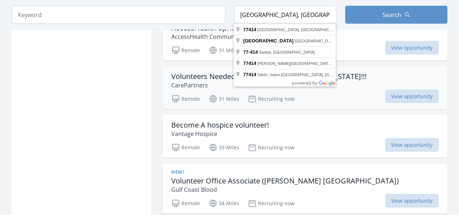 The image size is (459, 215). I want to click on p: 34 Miles, so click(224, 203).